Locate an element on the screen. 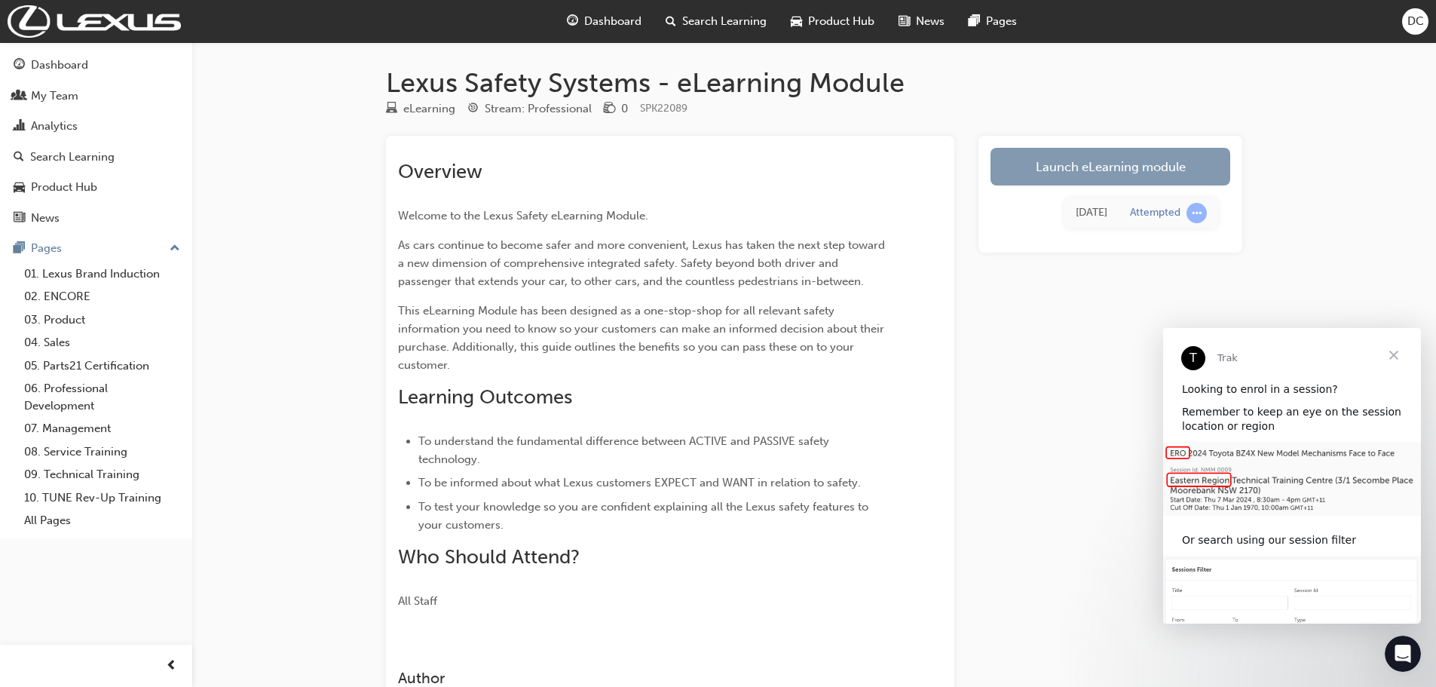  div: Search Learning is located at coordinates (72, 157).